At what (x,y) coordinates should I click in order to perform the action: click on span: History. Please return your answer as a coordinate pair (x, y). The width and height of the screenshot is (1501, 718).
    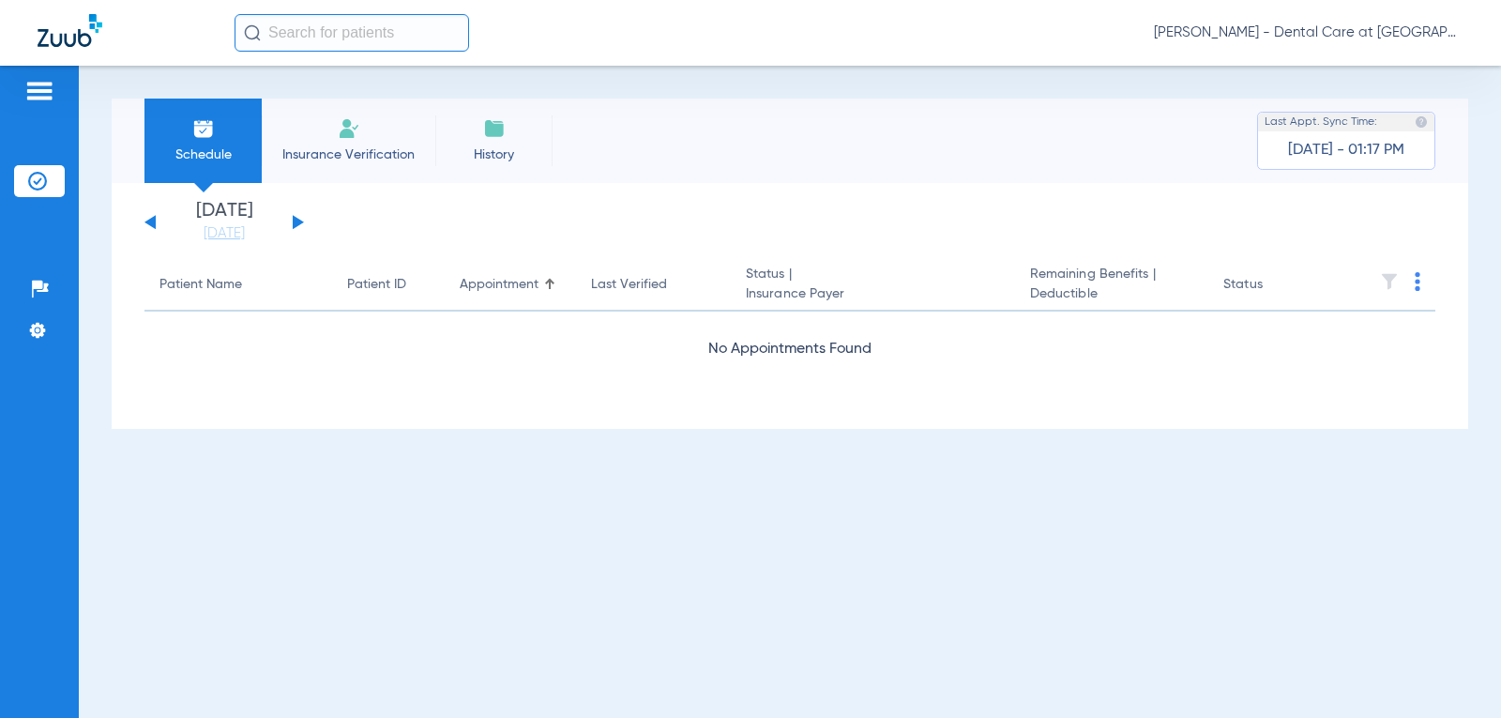
    Looking at the image, I should click on (493, 155).